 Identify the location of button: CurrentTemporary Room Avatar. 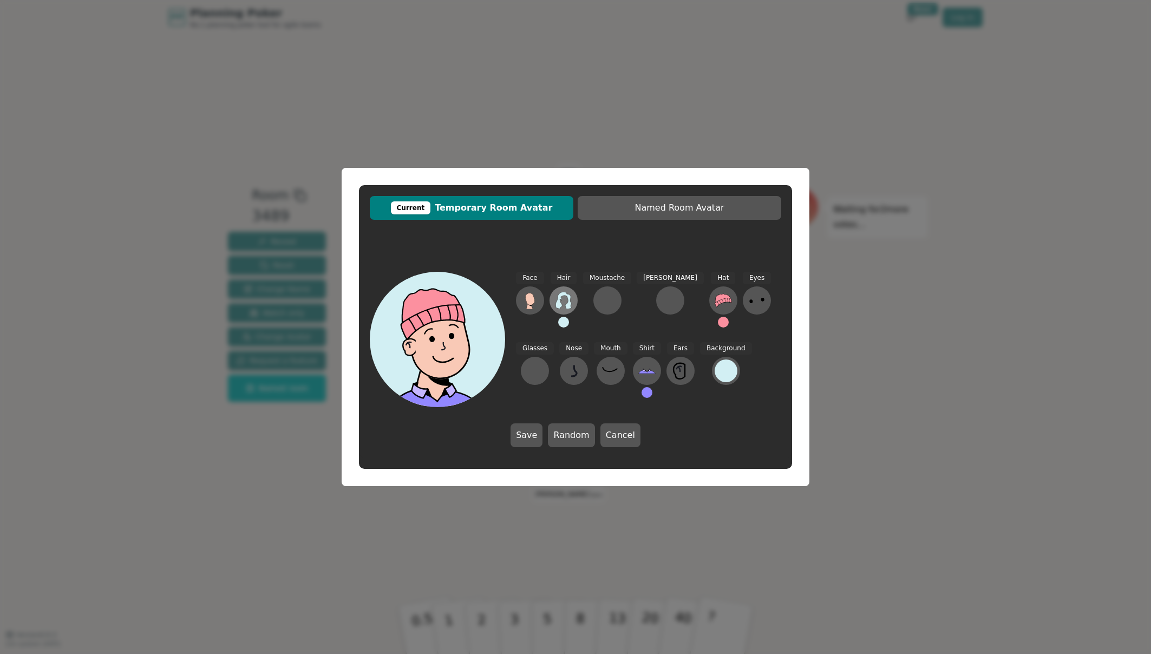
(471, 208).